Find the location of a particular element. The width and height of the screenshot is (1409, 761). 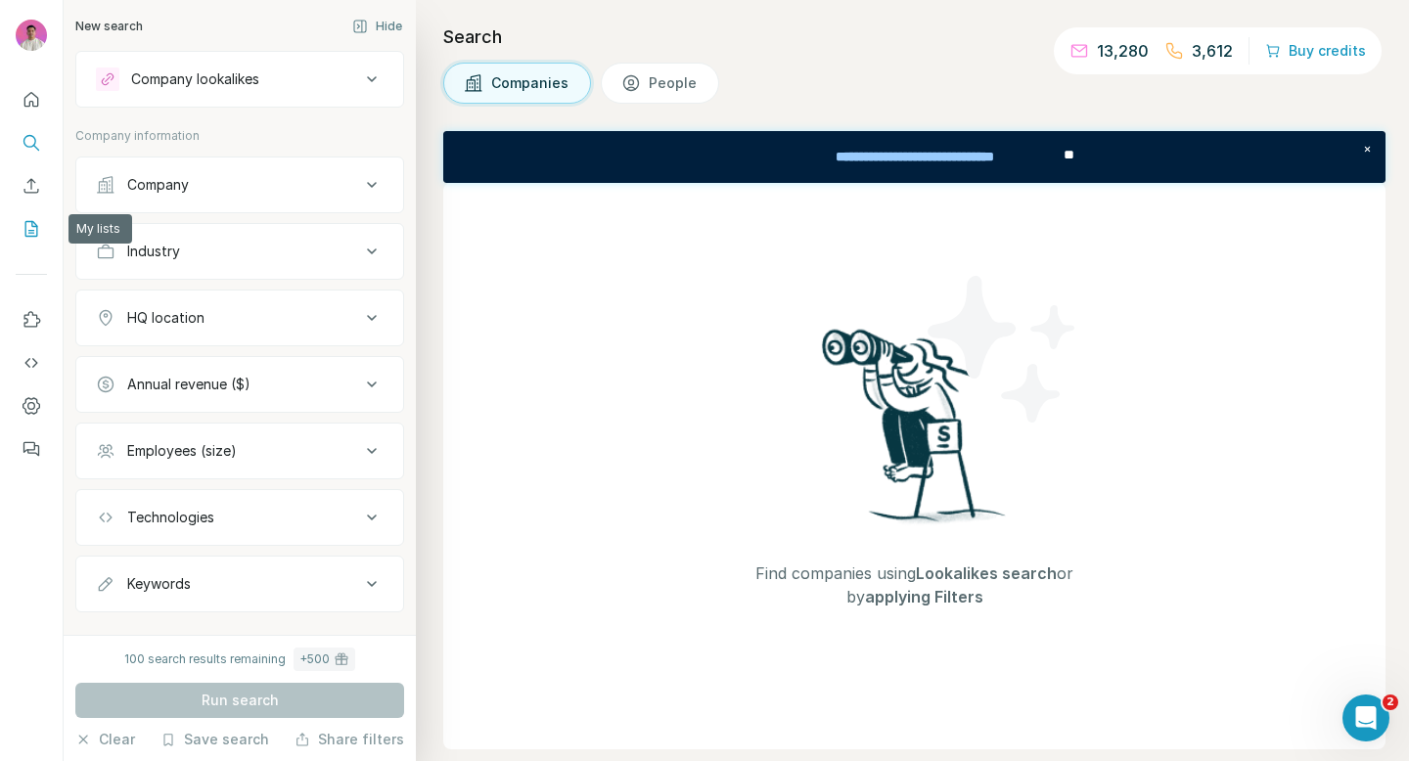

span: 2 is located at coordinates (1390, 702).